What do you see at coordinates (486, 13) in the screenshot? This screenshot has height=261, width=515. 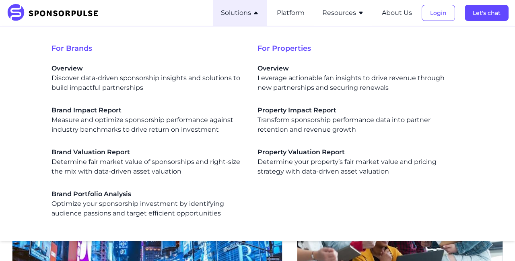 I see `button: Let's chat` at bounding box center [486, 13].